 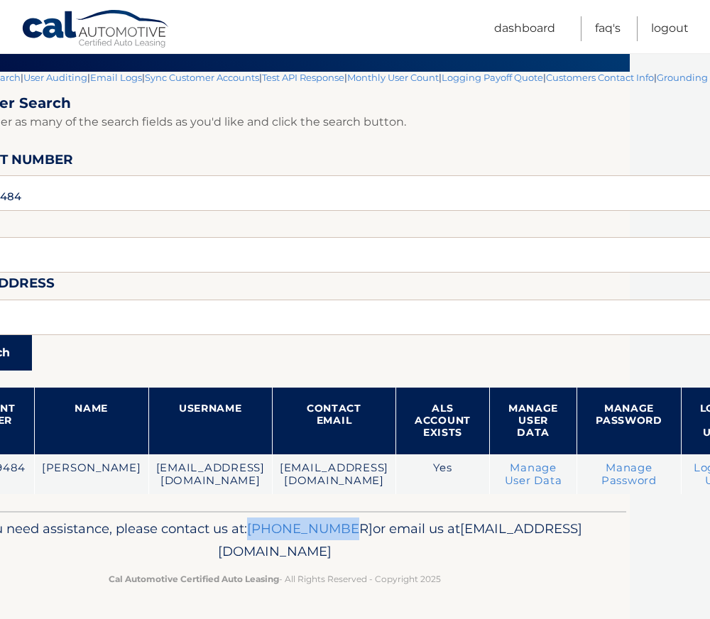 I want to click on td: Yes, so click(x=443, y=474).